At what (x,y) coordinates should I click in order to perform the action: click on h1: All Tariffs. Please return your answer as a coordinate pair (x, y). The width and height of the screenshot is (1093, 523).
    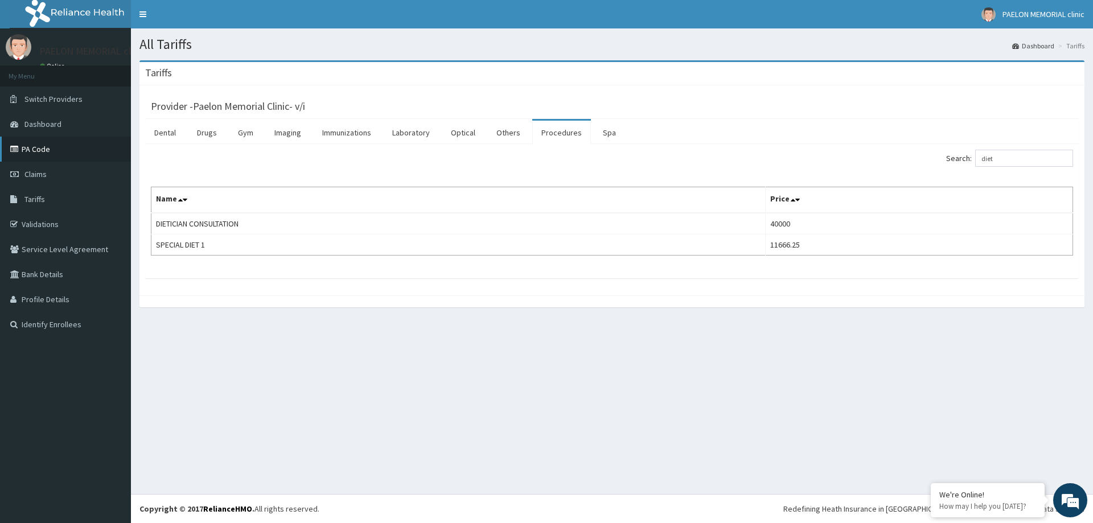
    Looking at the image, I should click on (612, 44).